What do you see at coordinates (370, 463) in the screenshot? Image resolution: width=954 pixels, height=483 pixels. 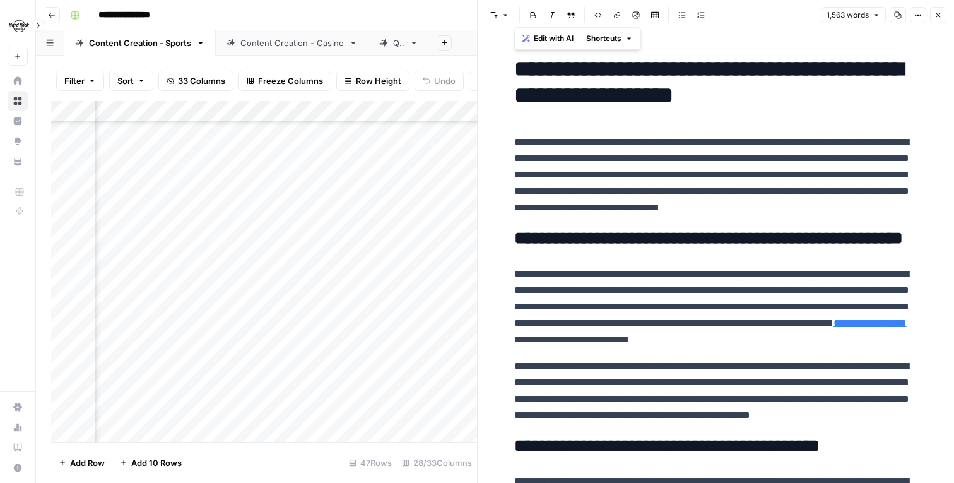 I see `div: 47 Rows` at bounding box center [370, 463].